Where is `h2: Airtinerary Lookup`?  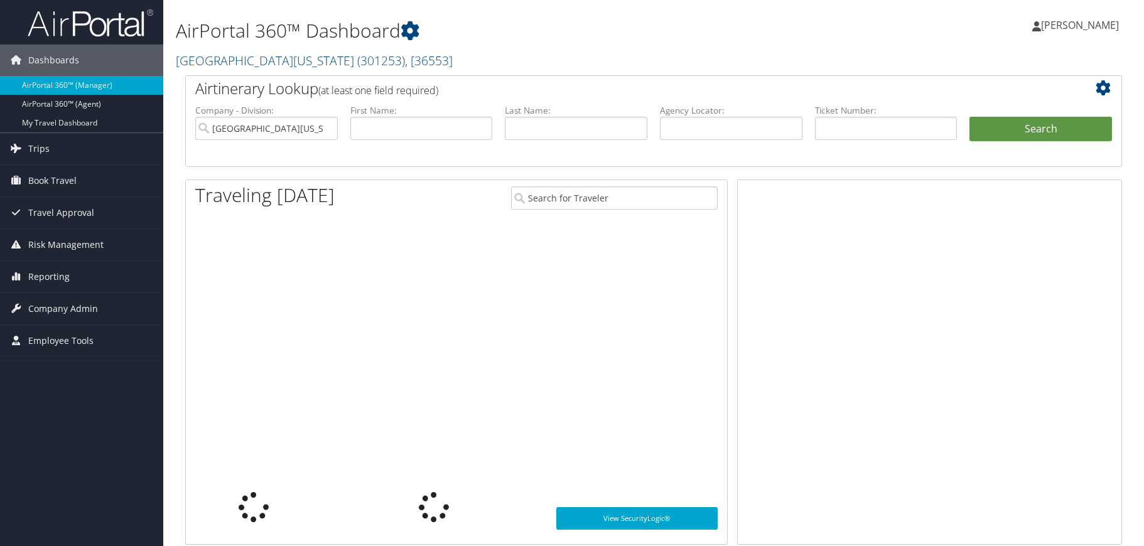
h2: Airtinerary Lookup is located at coordinates (615, 89).